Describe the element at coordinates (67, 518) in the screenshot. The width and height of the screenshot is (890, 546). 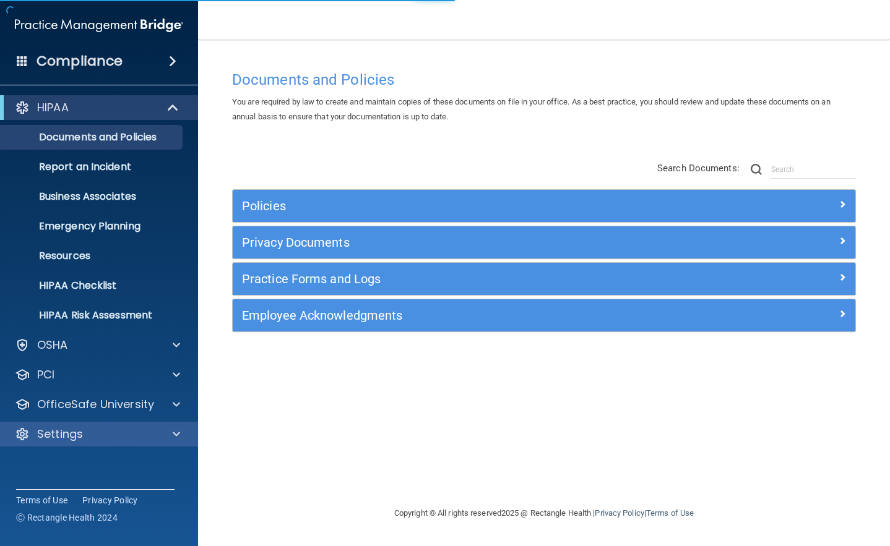
I see `span: Ⓒ Rectangle Health 2024` at that location.